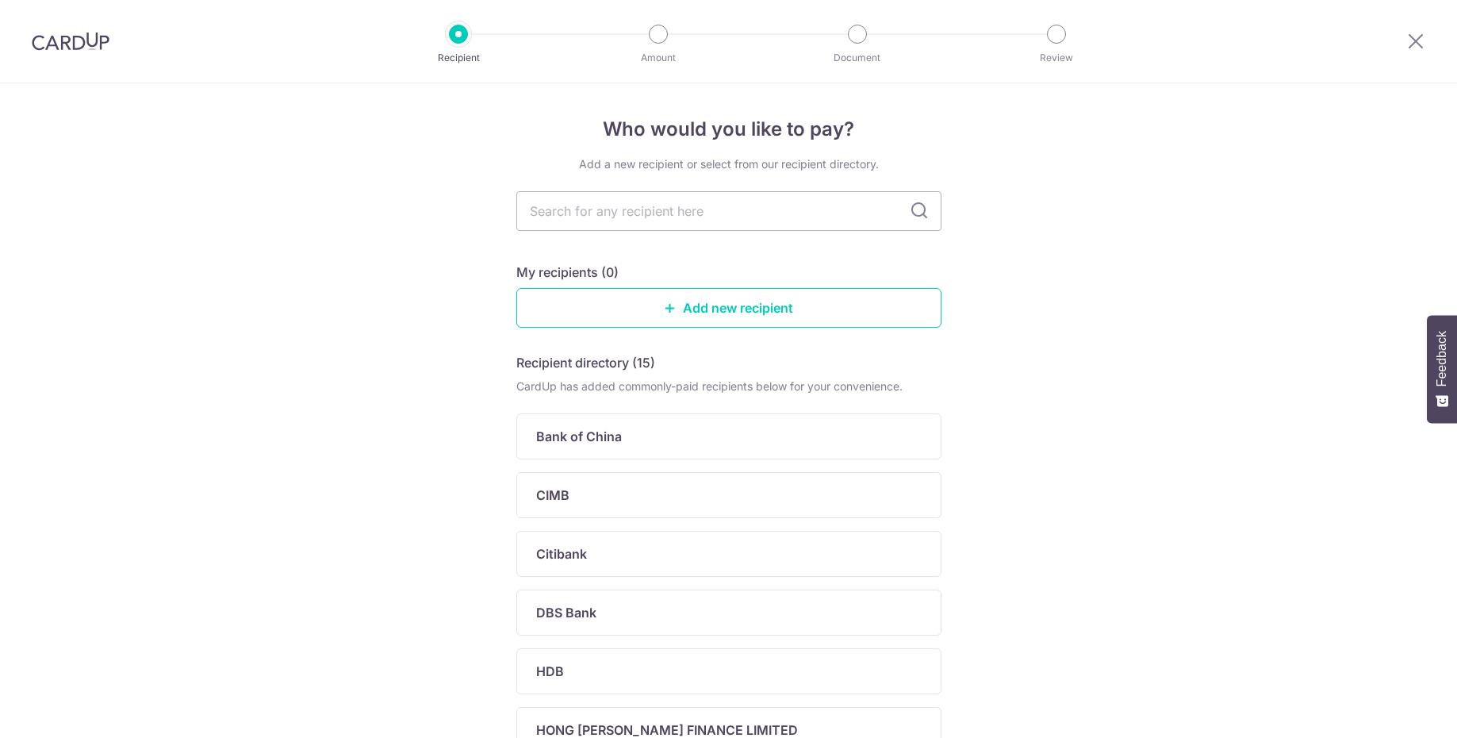 This screenshot has width=1457, height=738. What do you see at coordinates (1057, 58) in the screenshot?
I see `p: Review` at bounding box center [1057, 58].